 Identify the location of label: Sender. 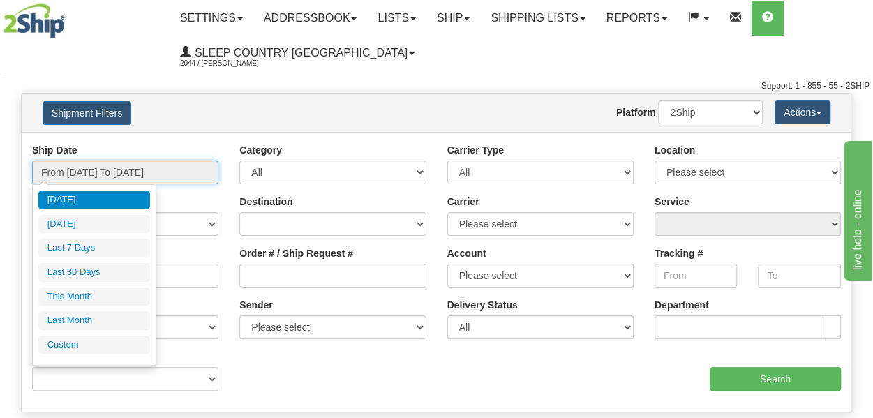
(255, 305).